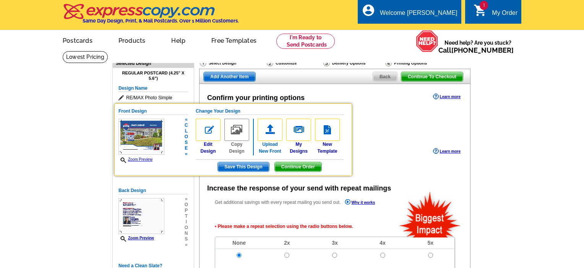  Describe the element at coordinates (256, 98) in the screenshot. I see `div: Confirm your printing options` at that location.